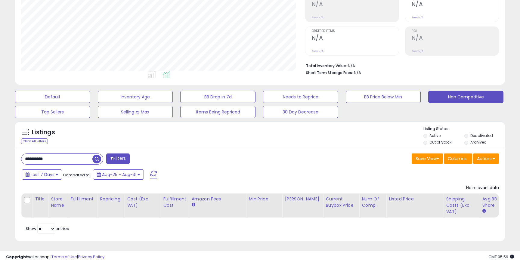 This screenshot has width=520, height=263. Describe the element at coordinates (326, 66) in the screenshot. I see `b: Total Inventory Value:` at that location.